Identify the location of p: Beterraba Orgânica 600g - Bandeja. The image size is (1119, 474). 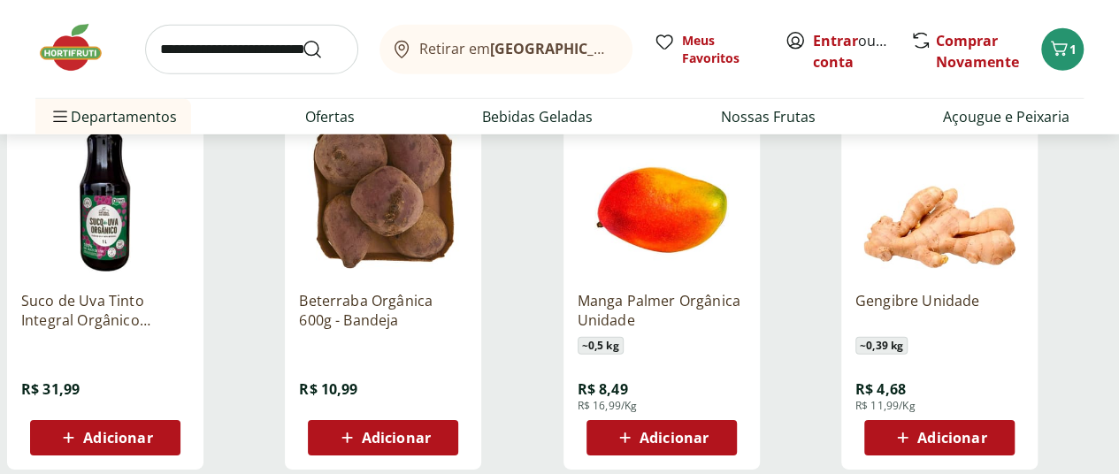
(383, 310).